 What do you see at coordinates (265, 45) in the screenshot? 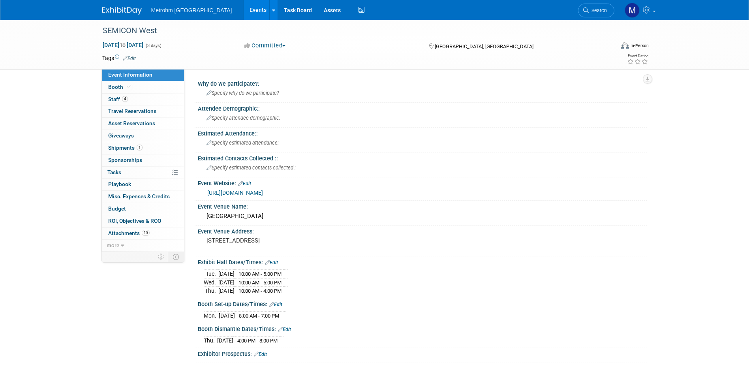
I see `button: Committed` at bounding box center [265, 45].